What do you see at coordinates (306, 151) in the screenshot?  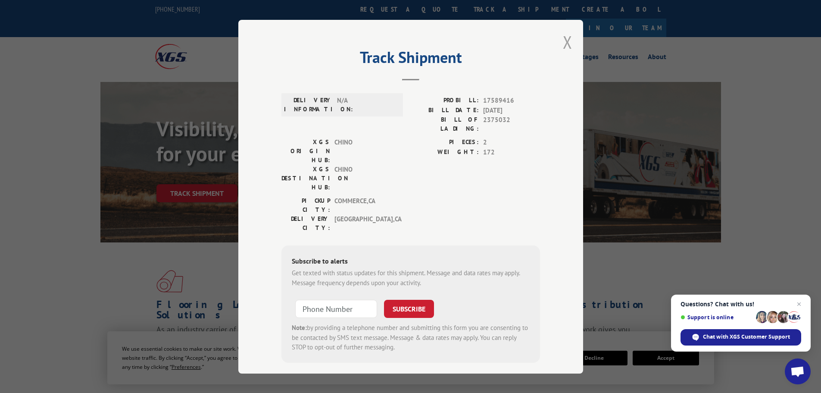 I see `label: XGS ORIGIN HUB:` at bounding box center [306, 151].